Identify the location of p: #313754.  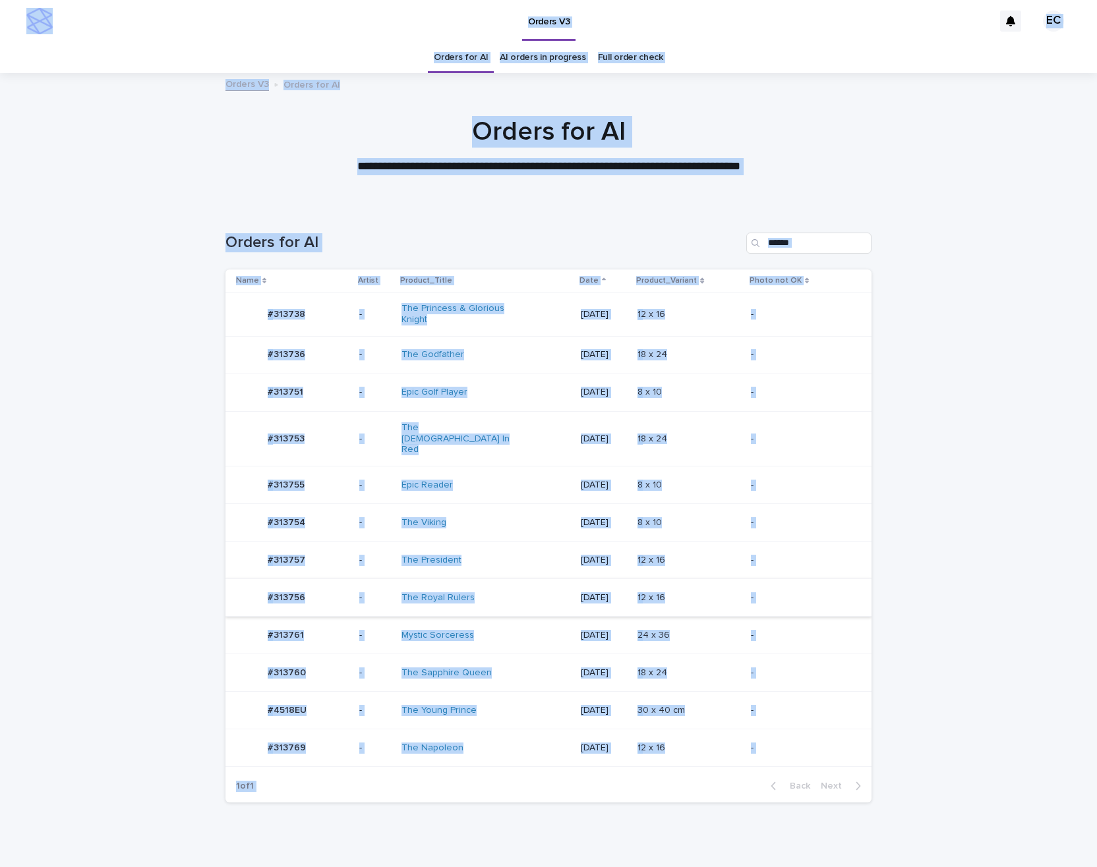
(287, 521).